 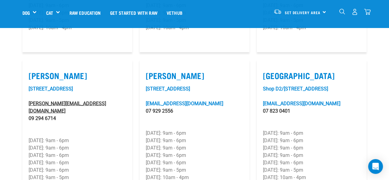 What do you see at coordinates (277, 12) in the screenshot?
I see `img: van-moving.png` at bounding box center [277, 12].